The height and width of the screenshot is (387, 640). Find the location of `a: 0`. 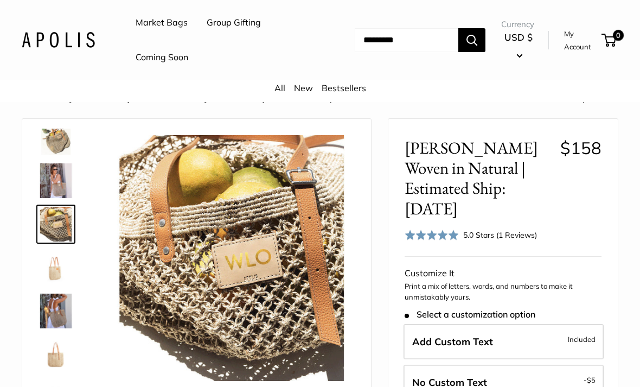

a: 0 is located at coordinates (609, 40).